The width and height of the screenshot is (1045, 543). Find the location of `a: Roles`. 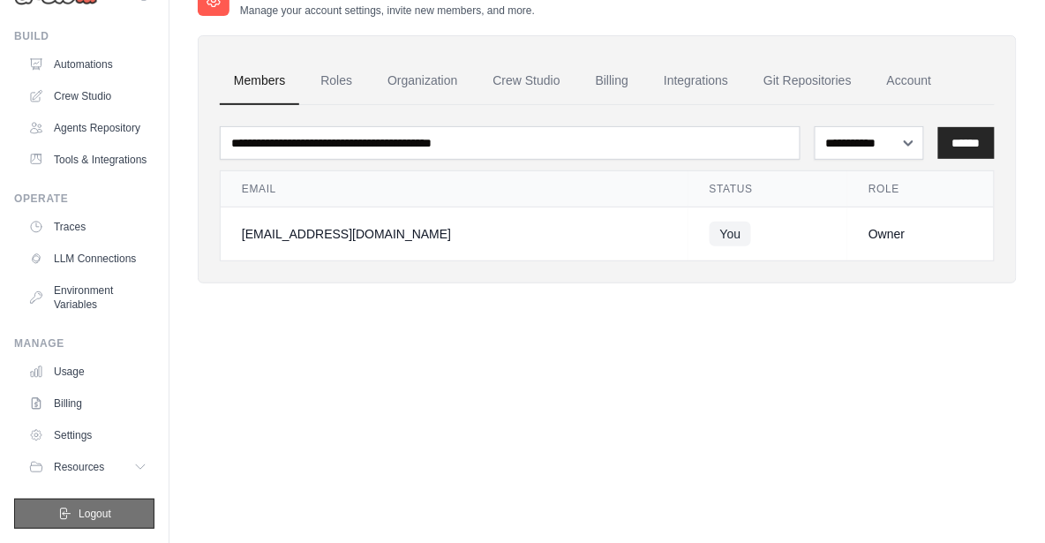

a: Roles is located at coordinates (336, 81).